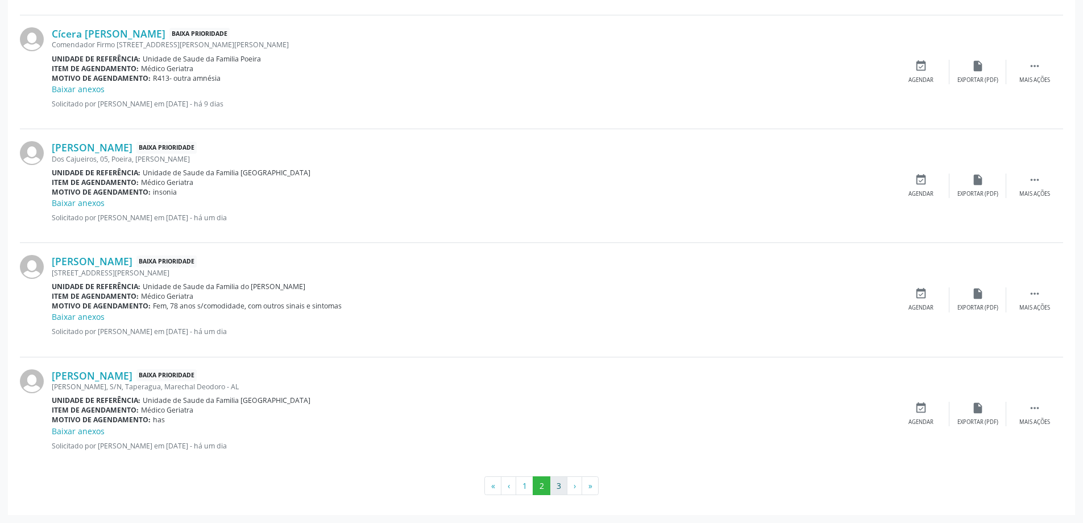 The height and width of the screenshot is (523, 1083). What do you see at coordinates (247, 305) in the screenshot?
I see `span: Fem, 78 anos s/comodidade, com outros sinais e sintomas` at bounding box center [247, 305].